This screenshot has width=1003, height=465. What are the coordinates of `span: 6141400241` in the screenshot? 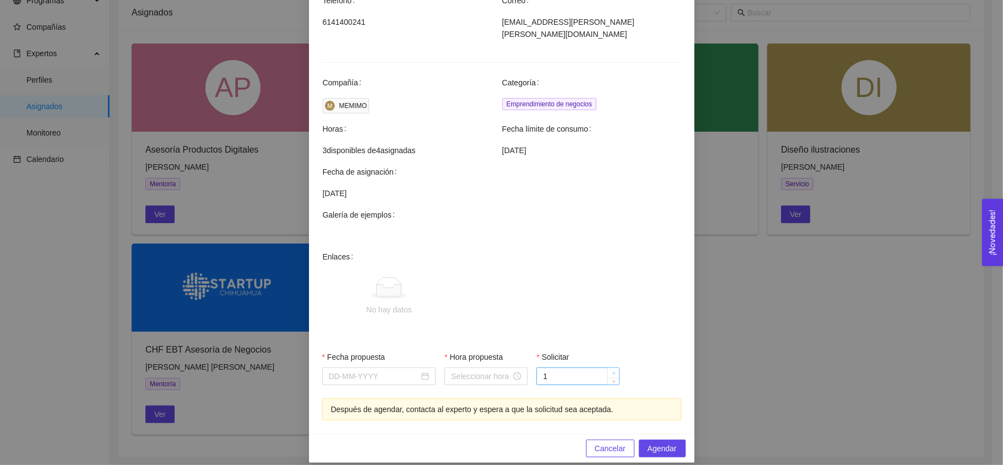 It's located at (412, 22).